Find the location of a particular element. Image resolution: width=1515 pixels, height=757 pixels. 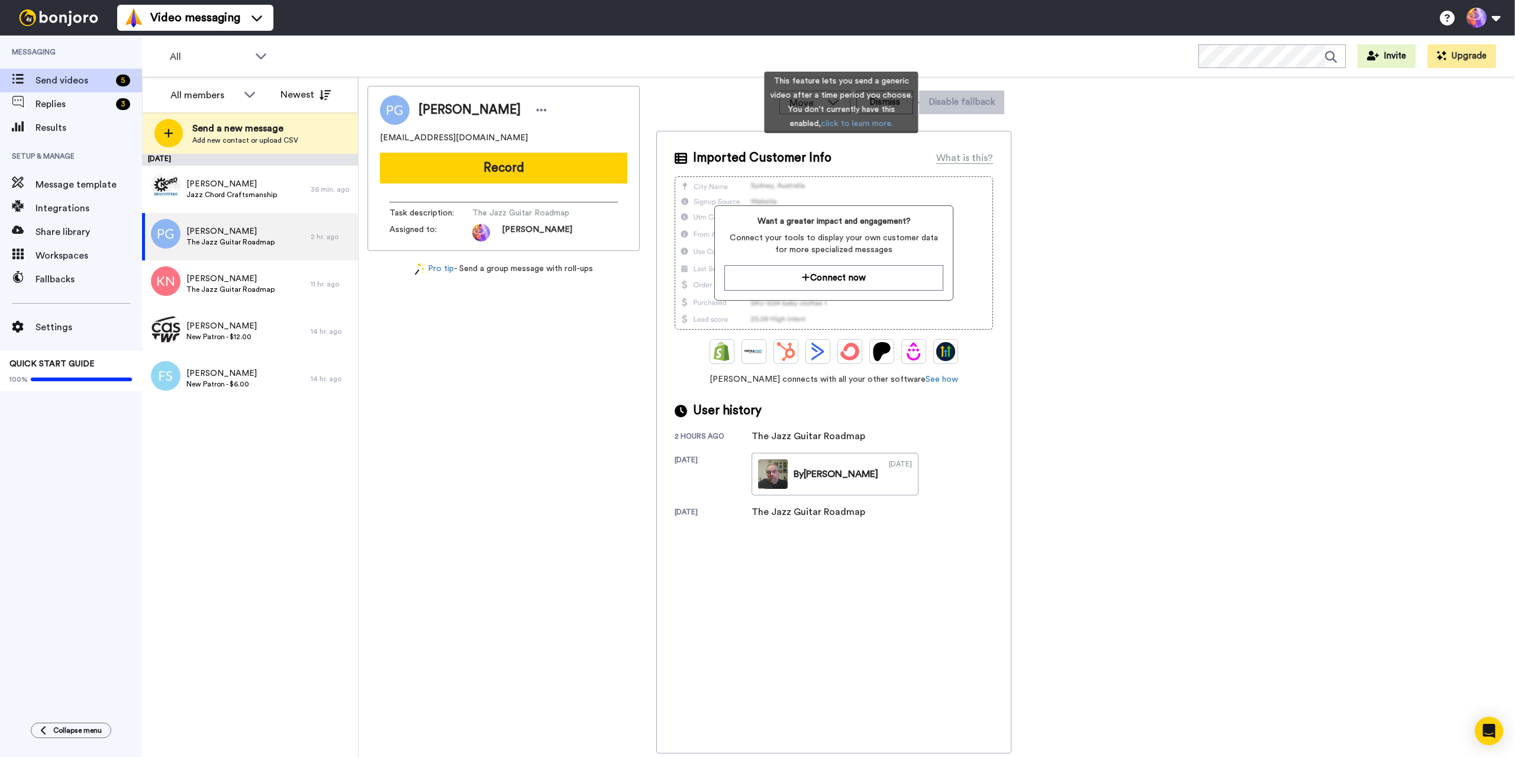

a: See how is located at coordinates (942, 379).